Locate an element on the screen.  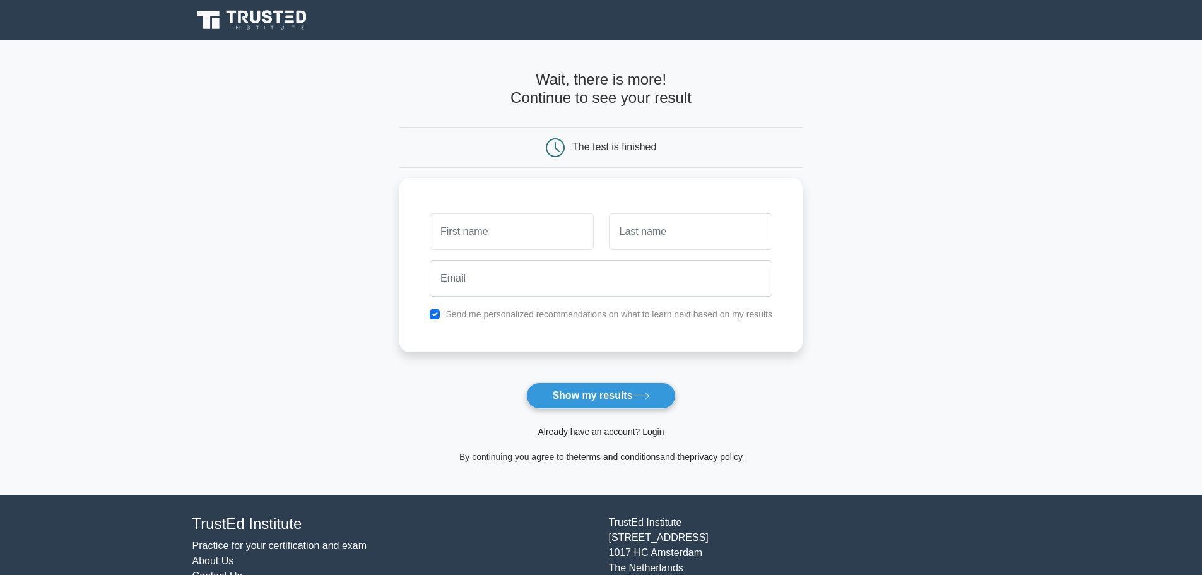
a: Already have an account? Login is located at coordinates (600, 431).